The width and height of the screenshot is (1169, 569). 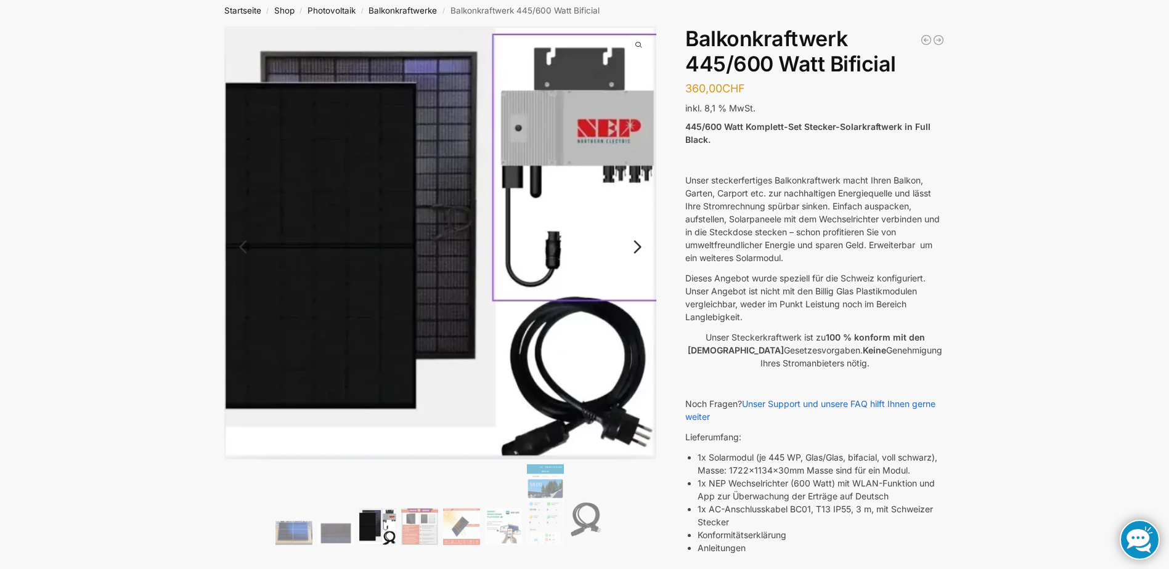 What do you see at coordinates (821, 464) in the screenshot?
I see `li: 1x Solarmodul (je 445 WP, Glas/Glas, bifacial, voll schwarz), Masse: 1722x1134x30mm Masse sind fü...` at bounding box center [821, 464].